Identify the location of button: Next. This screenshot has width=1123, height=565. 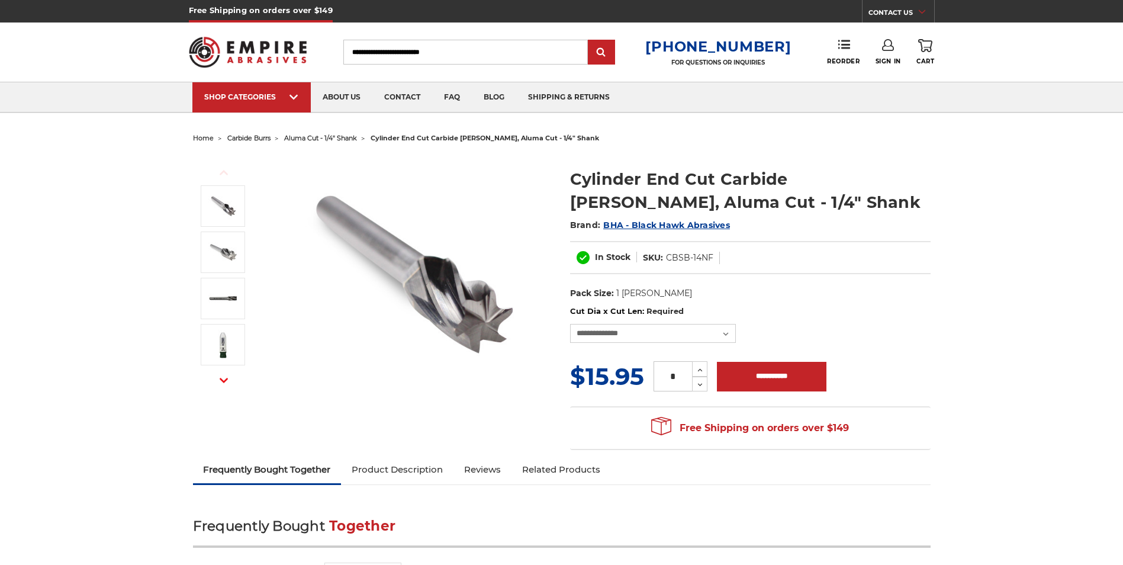
(224, 380).